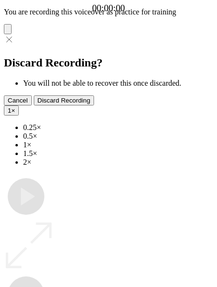  I want to click on li: 1.5×, so click(118, 154).